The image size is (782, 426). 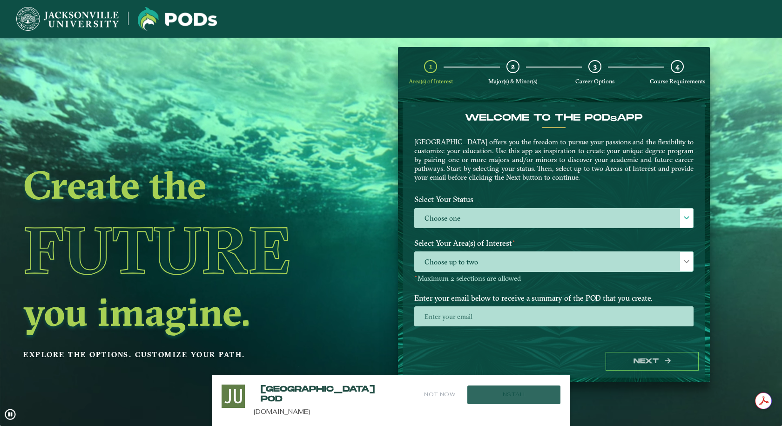 What do you see at coordinates (176, 312) in the screenshot?
I see `h2: you imagine.` at bounding box center [176, 312].